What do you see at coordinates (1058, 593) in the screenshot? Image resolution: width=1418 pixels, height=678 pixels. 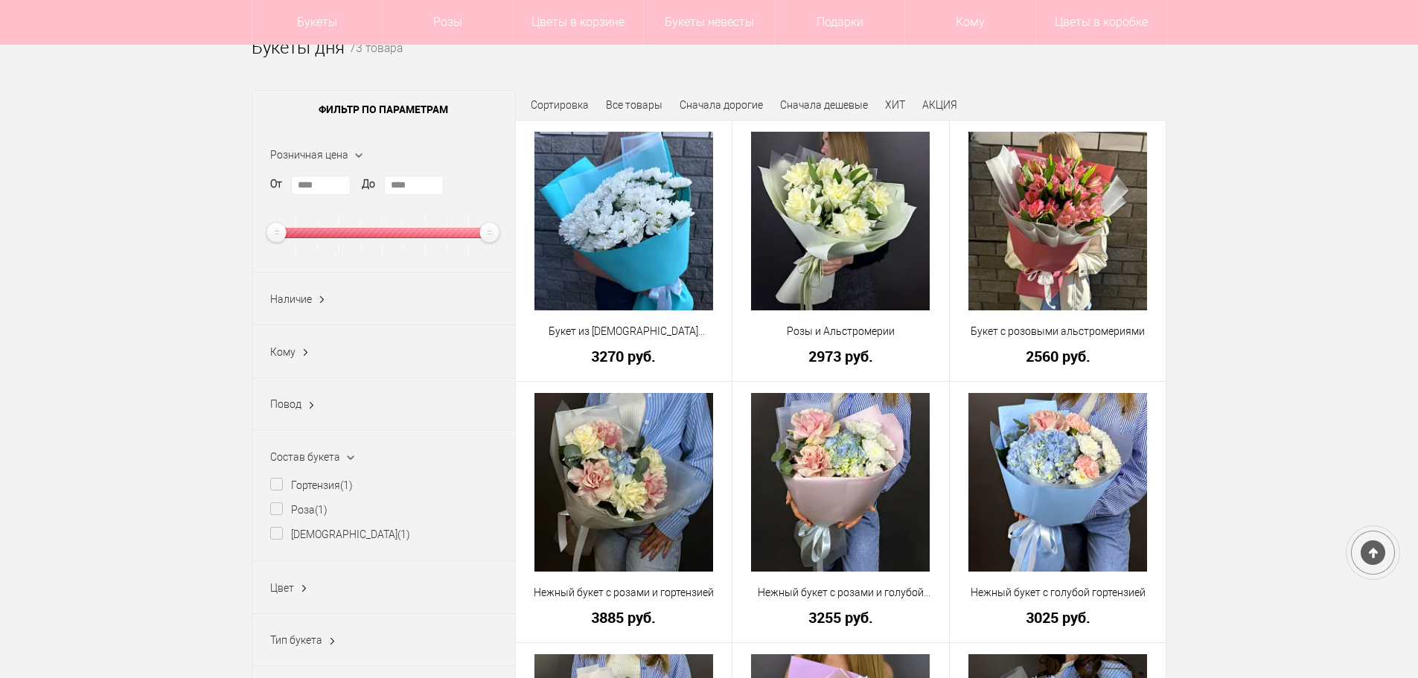 I see `a: Нежный букет с голубой гортензией` at bounding box center [1058, 593].